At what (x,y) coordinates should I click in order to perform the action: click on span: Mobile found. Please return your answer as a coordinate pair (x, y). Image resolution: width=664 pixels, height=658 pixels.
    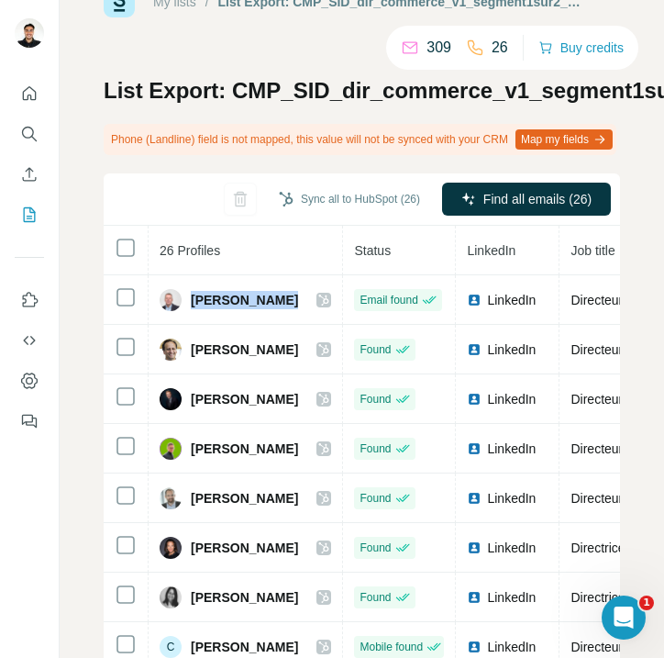
    Looking at the image, I should click on (391, 647).